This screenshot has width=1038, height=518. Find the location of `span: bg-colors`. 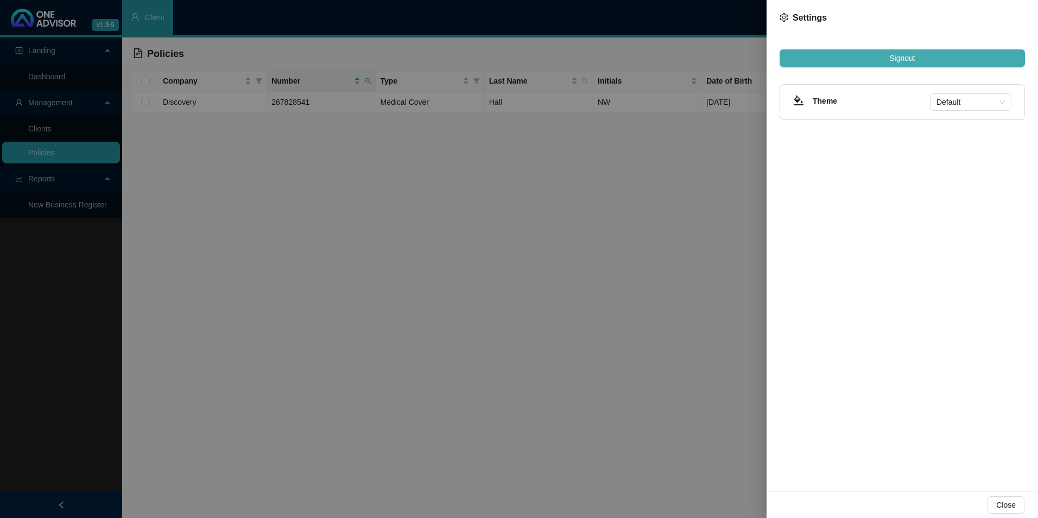

span: bg-colors is located at coordinates (798, 100).